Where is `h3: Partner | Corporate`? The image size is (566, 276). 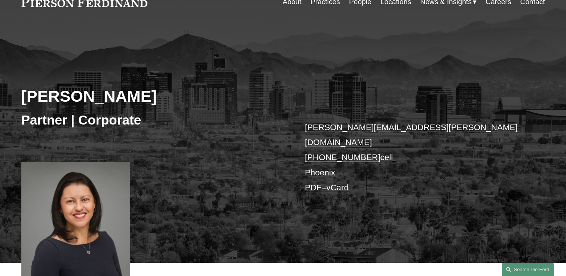
h3: Partner | Corporate is located at coordinates (152, 120).